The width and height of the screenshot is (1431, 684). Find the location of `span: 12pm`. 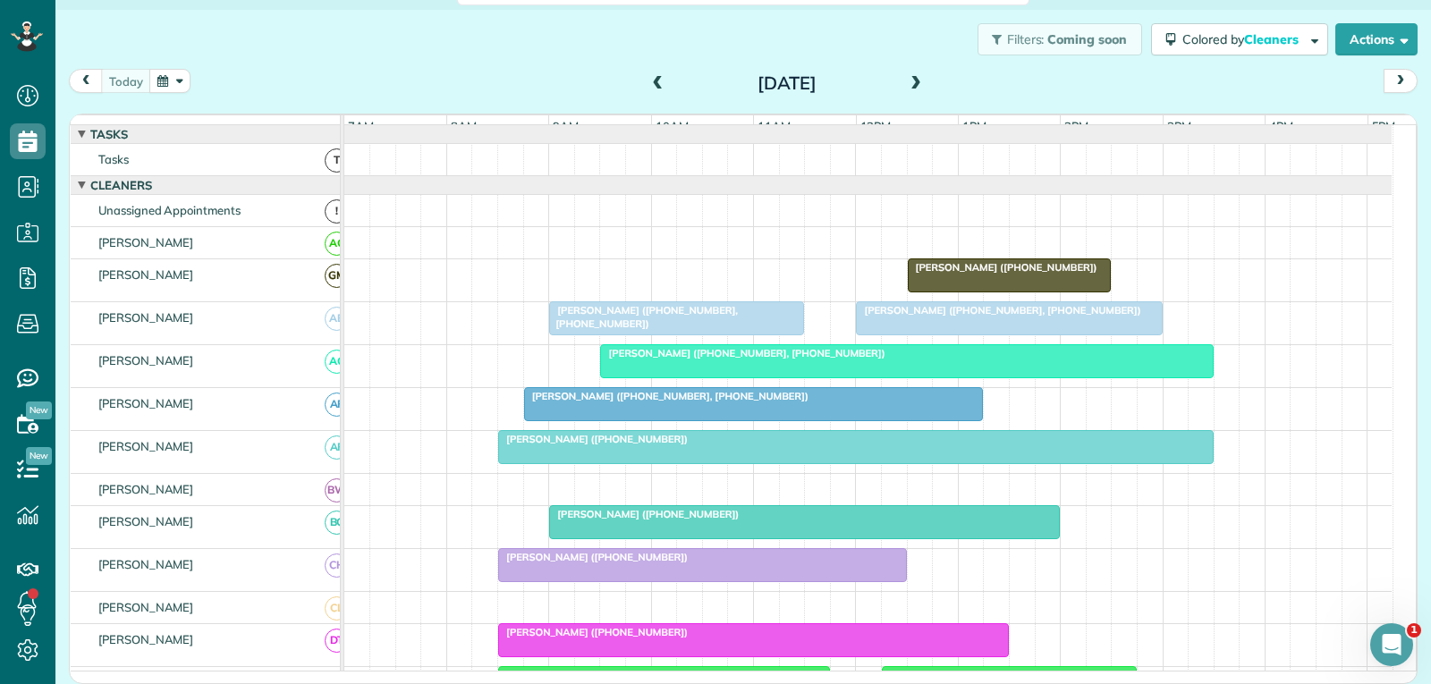

span: 12pm is located at coordinates (875, 126).